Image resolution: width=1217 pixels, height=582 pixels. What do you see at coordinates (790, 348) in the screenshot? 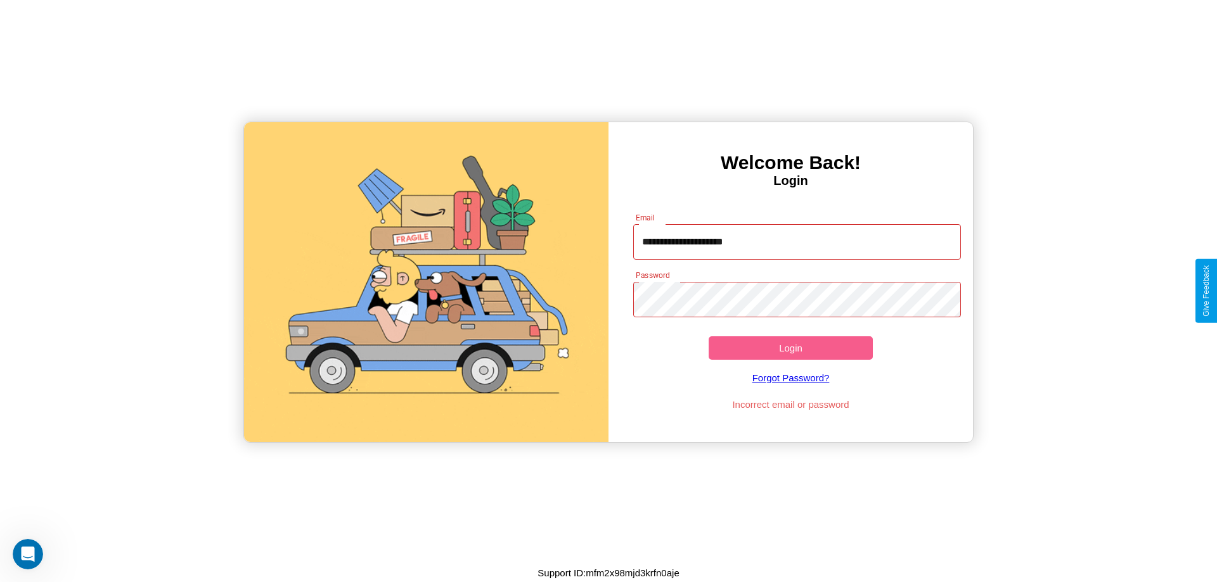
I see `button: Login` at bounding box center [790, 348].